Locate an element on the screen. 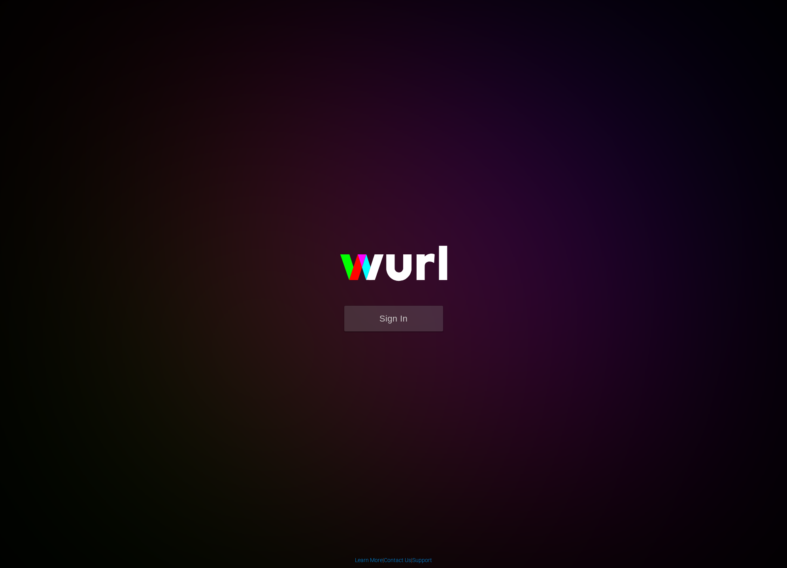  a: Support is located at coordinates (422, 560).